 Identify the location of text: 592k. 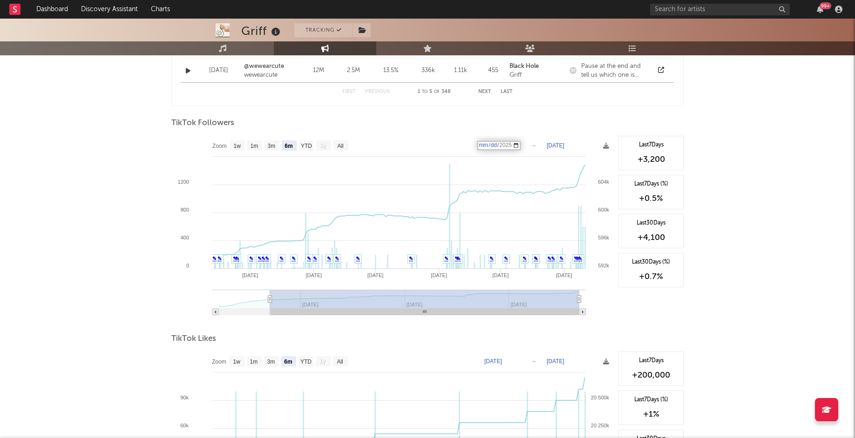
(603, 266).